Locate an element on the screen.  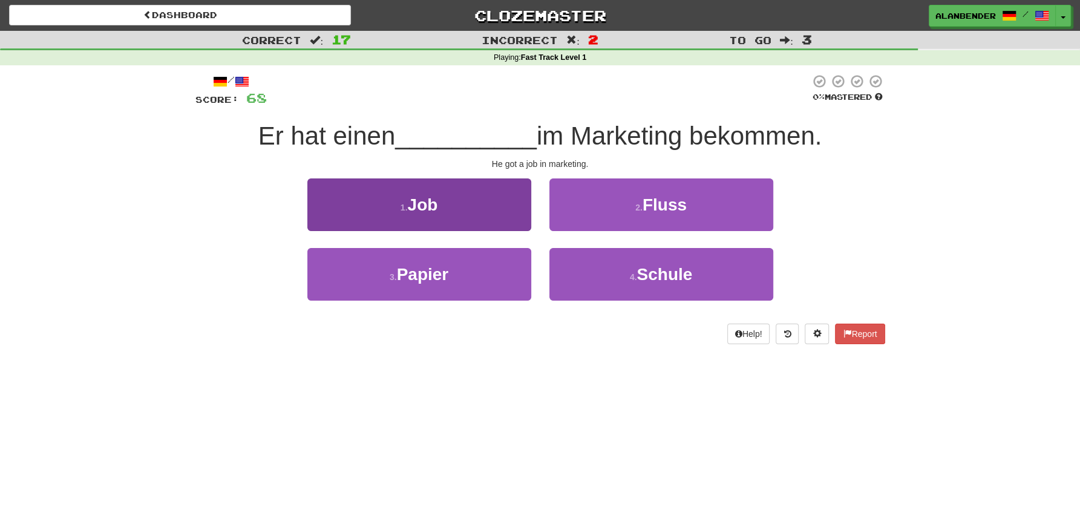
span: Schule is located at coordinates (664, 274).